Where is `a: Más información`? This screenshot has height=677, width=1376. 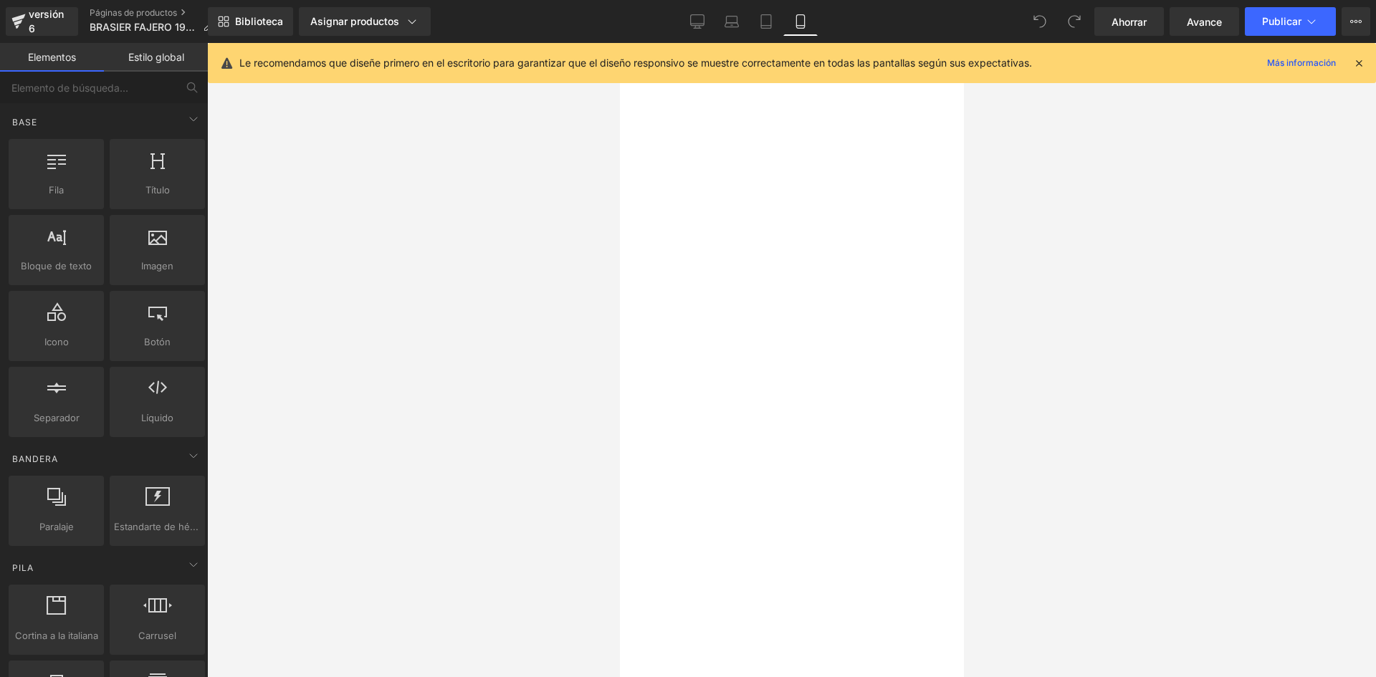
a: Más información is located at coordinates (1302, 63).